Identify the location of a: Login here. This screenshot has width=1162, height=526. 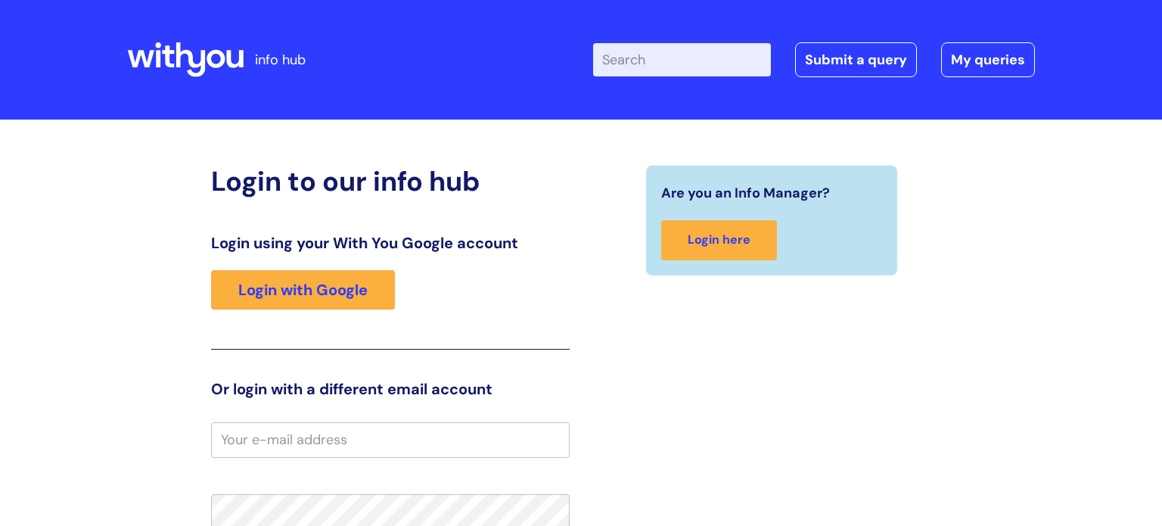
(719, 240).